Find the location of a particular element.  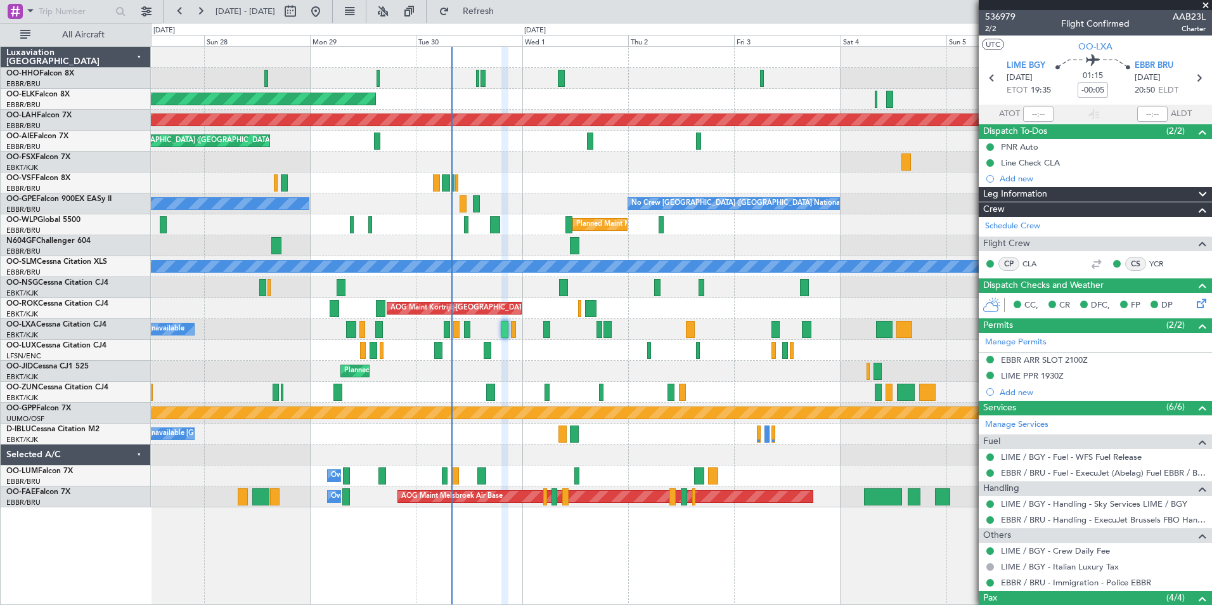

span: Dispatch Checks and Weather is located at coordinates (1043, 285).